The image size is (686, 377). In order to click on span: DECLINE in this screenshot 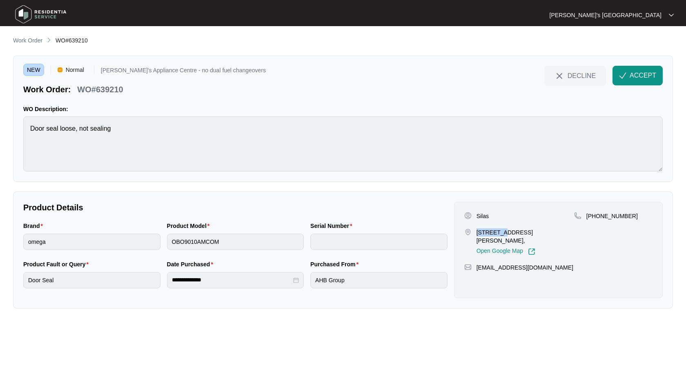, I will do `click(581, 76)`.